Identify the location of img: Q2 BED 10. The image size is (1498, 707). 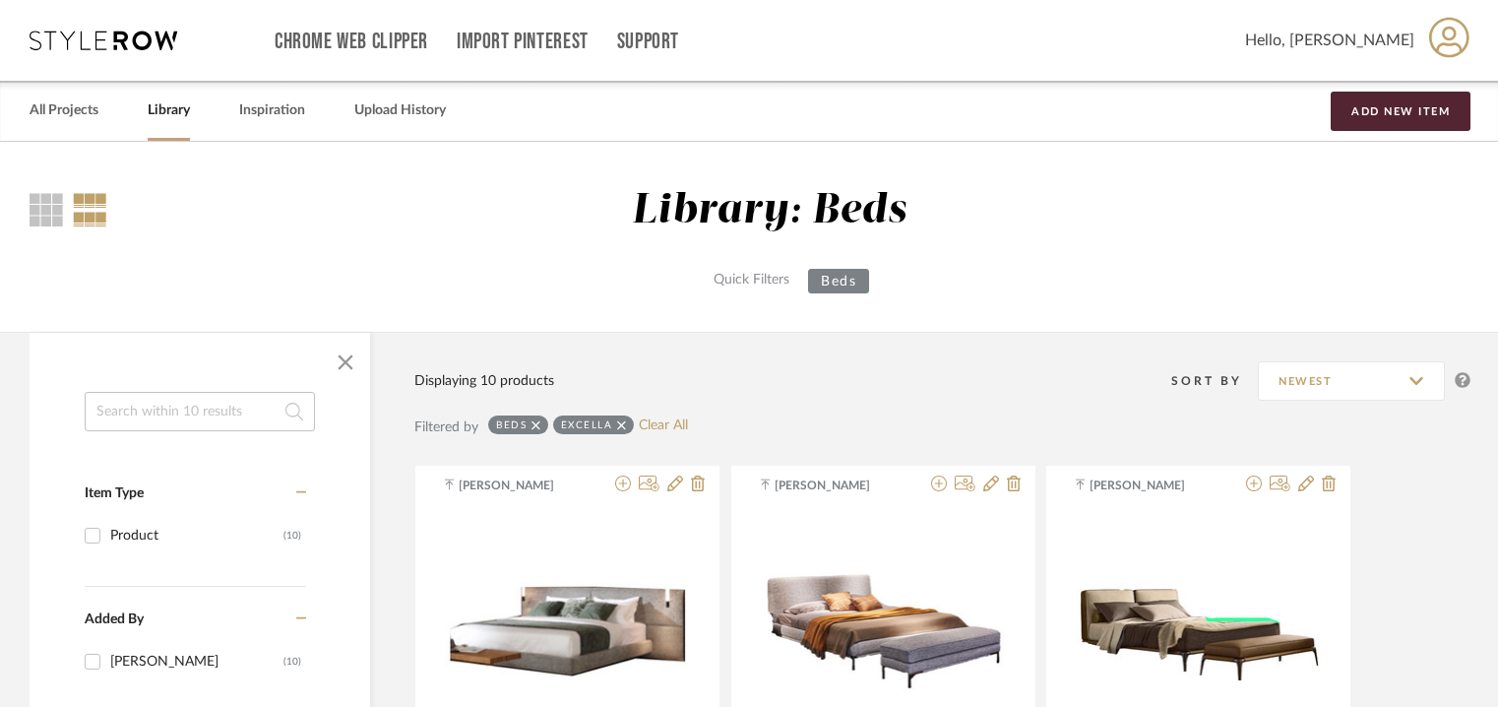
(567, 631).